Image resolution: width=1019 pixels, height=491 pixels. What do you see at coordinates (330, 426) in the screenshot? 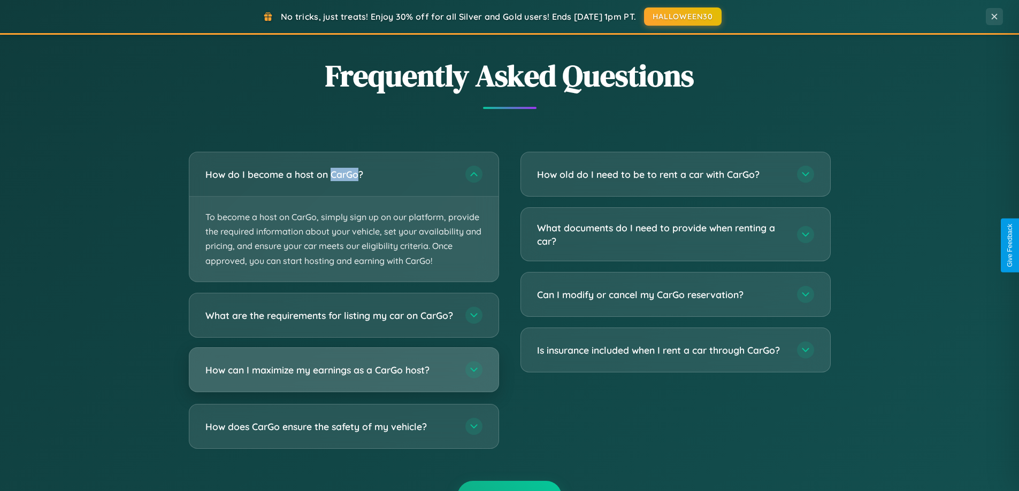
I see `h3: How does CarGo ensure the safety of my vehicle?` at bounding box center [330, 426].